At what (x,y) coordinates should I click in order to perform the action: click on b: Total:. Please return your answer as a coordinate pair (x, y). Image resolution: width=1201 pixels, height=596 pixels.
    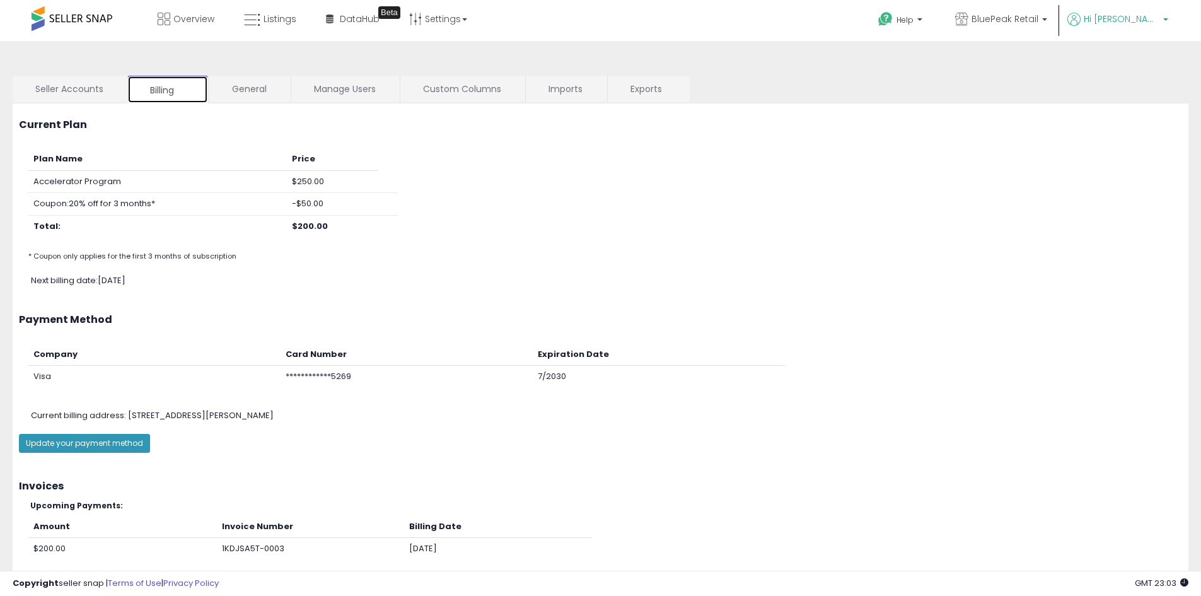
    Looking at the image, I should click on (47, 226).